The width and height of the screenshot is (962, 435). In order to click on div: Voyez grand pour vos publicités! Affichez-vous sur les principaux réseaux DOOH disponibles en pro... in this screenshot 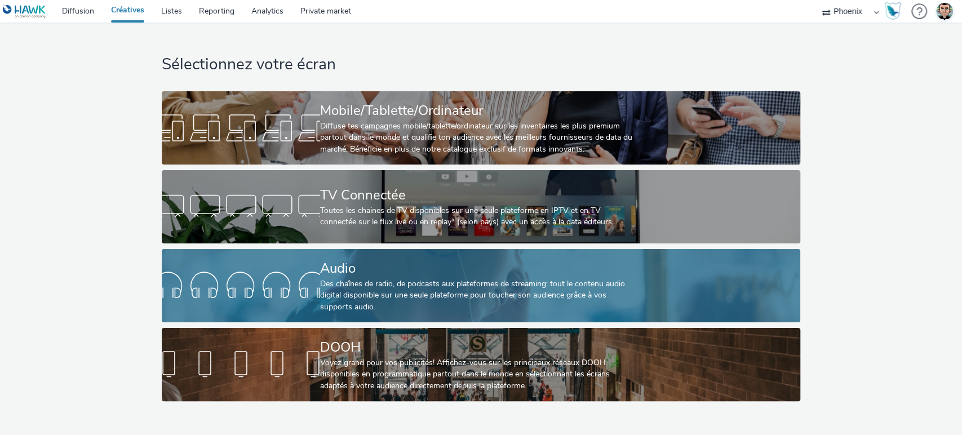, I will do `click(479, 374)`.